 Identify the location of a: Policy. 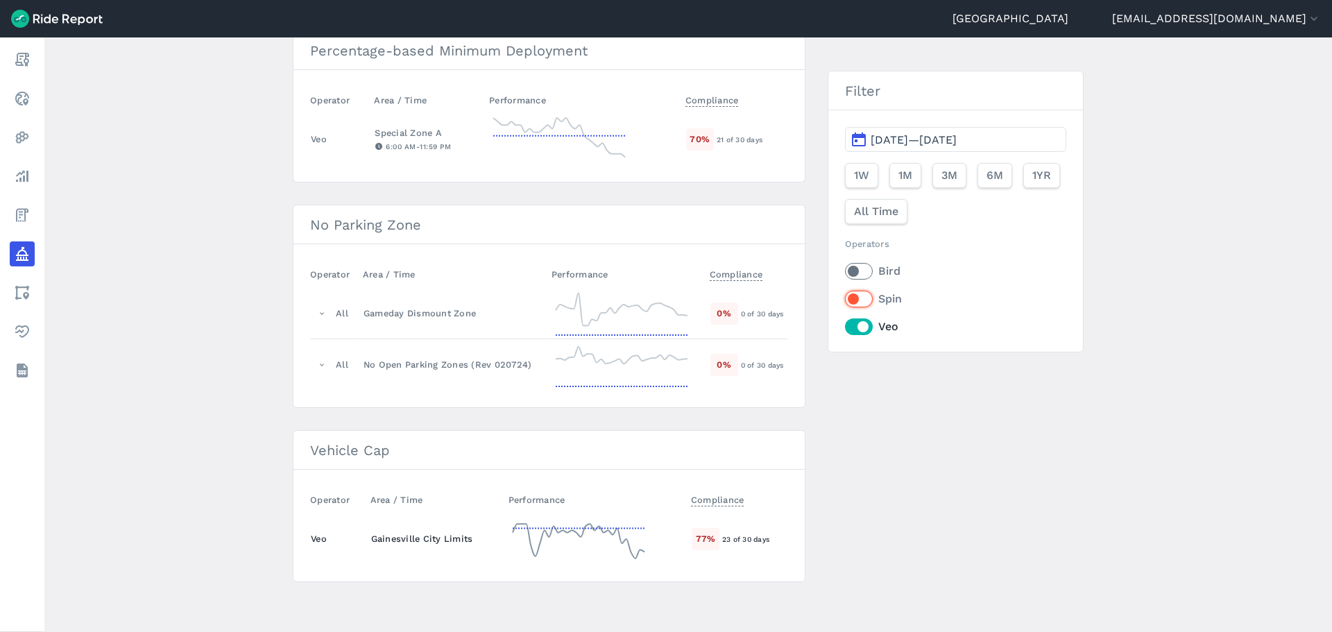
(22, 254).